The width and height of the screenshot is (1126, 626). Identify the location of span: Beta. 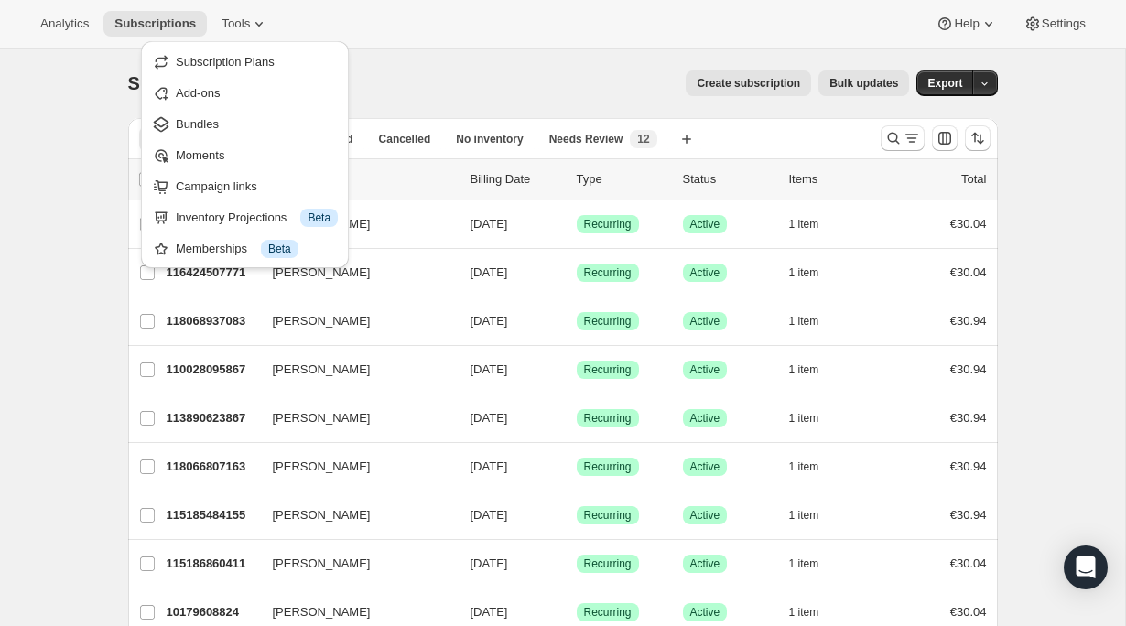
(279, 249).